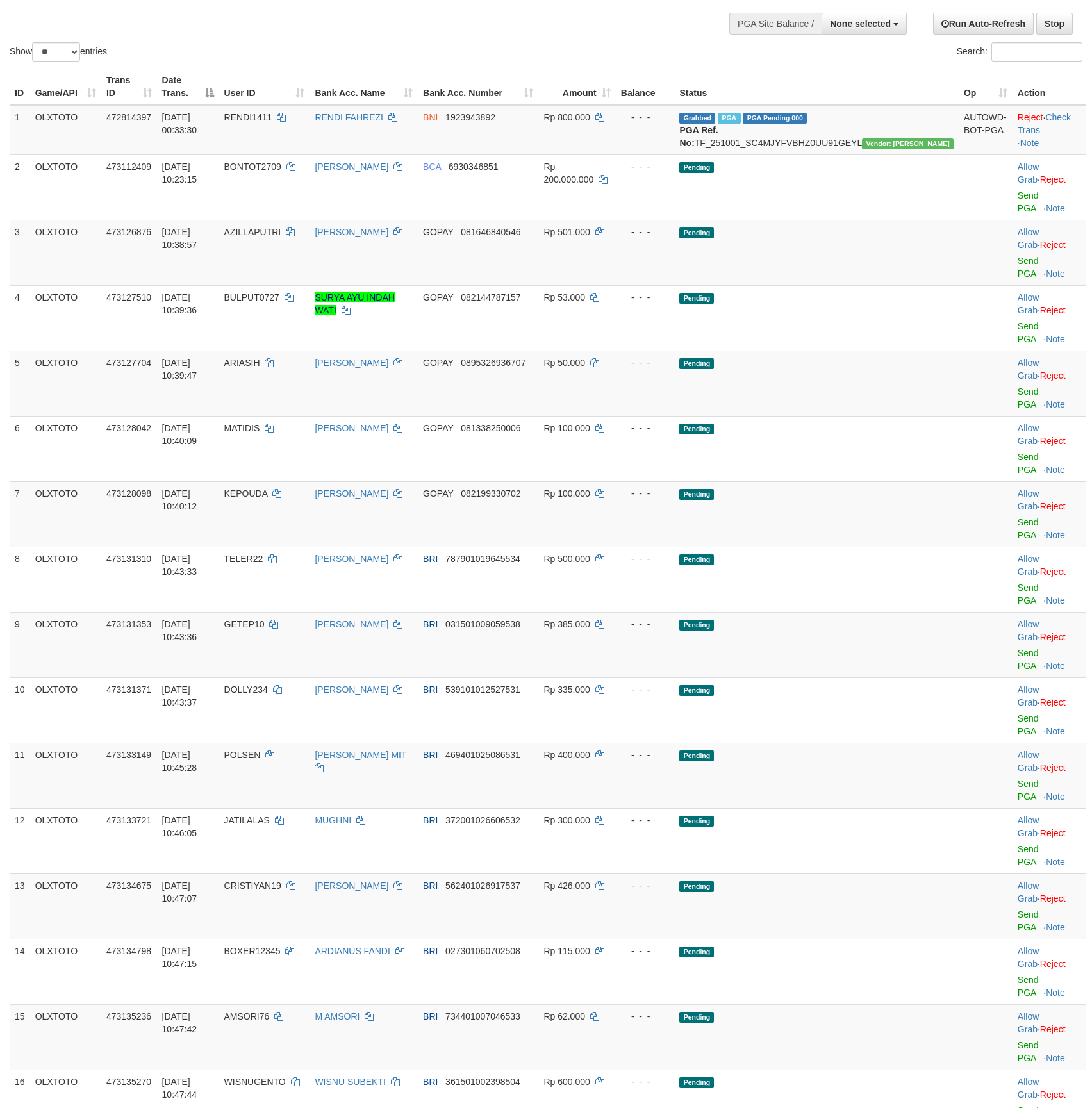 The width and height of the screenshot is (1092, 1108). Describe the element at coordinates (129, 559) in the screenshot. I see `span: 473131310` at that location.